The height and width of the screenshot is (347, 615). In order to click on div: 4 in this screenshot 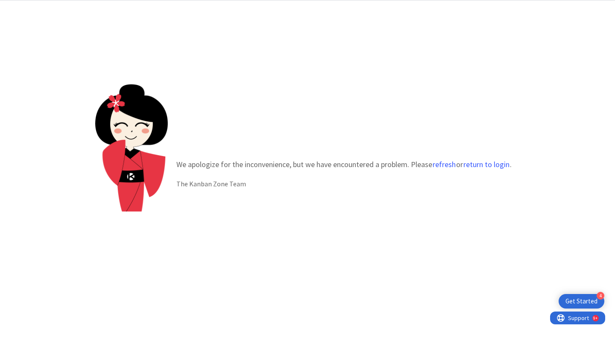, I will do `click(600, 295)`.